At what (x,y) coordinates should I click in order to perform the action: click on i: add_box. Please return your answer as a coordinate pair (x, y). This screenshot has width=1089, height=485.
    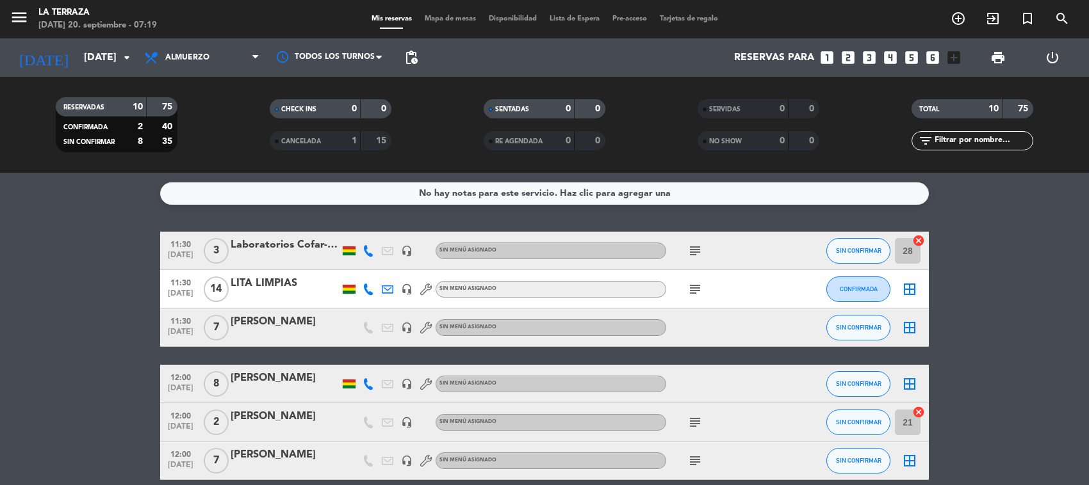
    Looking at the image, I should click on (954, 58).